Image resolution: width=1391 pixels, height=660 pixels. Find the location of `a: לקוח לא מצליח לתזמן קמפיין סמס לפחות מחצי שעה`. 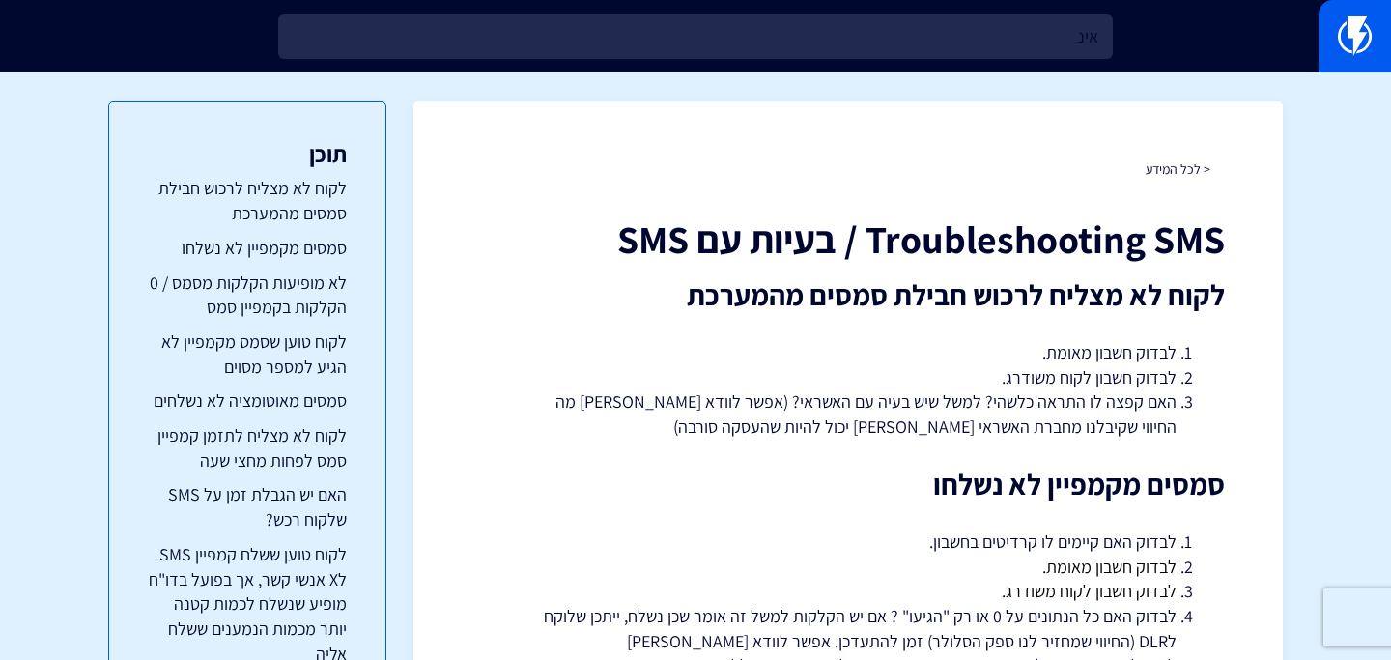

a: לקוח לא מצליח לתזמן קמפיין סמס לפחות מחצי שעה is located at coordinates (247, 447).